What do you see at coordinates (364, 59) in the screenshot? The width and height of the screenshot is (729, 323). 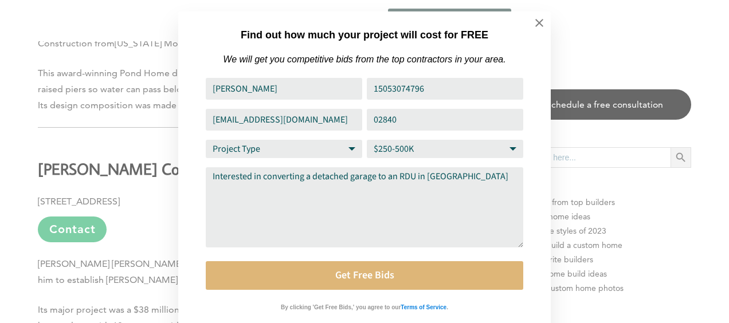 I see `em: We will get you competitive bids from the top contractors in your area.` at bounding box center [364, 59].